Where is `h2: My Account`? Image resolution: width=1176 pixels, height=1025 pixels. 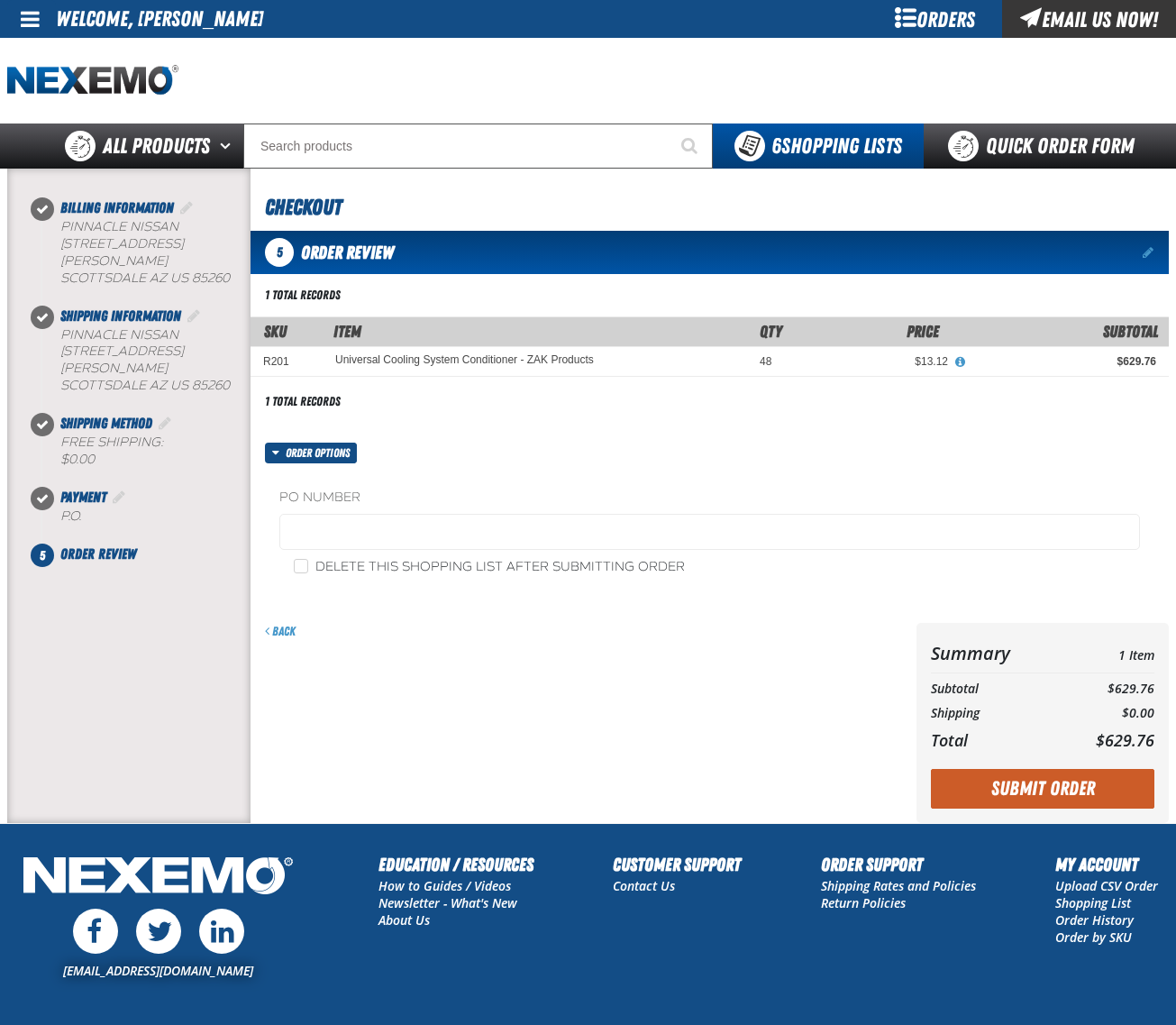
h2: My Account is located at coordinates (1107, 864).